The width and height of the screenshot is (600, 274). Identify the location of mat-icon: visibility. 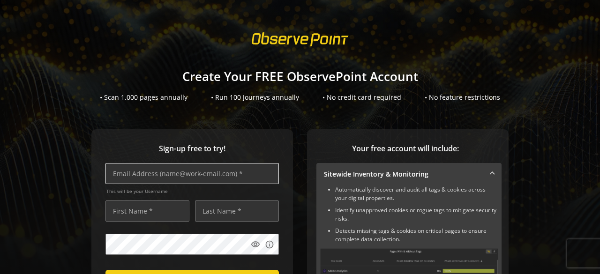
(255, 245).